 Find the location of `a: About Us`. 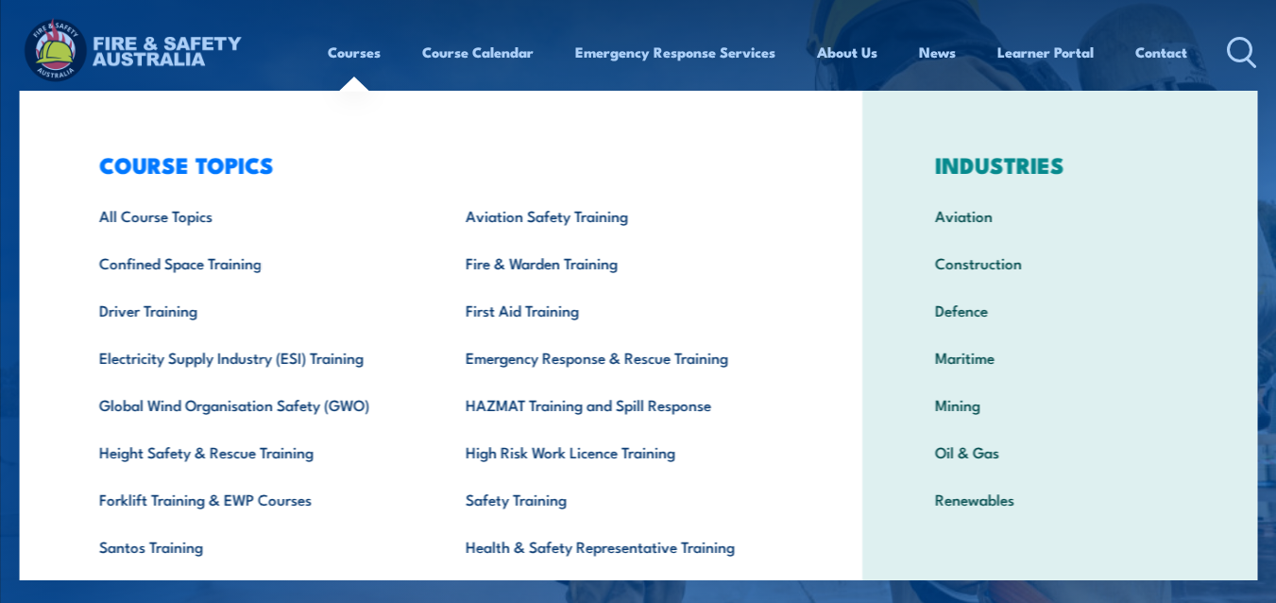

a: About Us is located at coordinates (847, 52).